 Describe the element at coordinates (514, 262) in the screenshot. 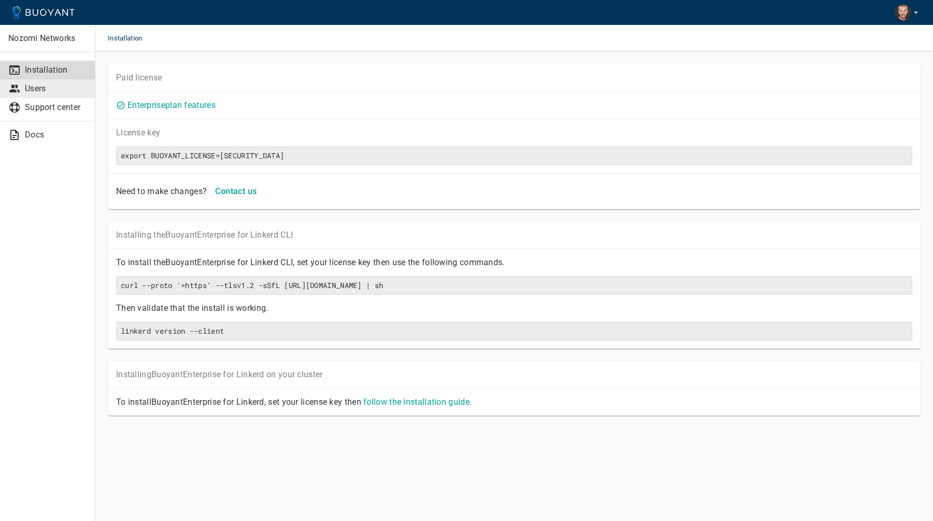

I see `p: To install the Buoyant Enterprise for Linkerd CLI, set your license key then use the following co...` at that location.